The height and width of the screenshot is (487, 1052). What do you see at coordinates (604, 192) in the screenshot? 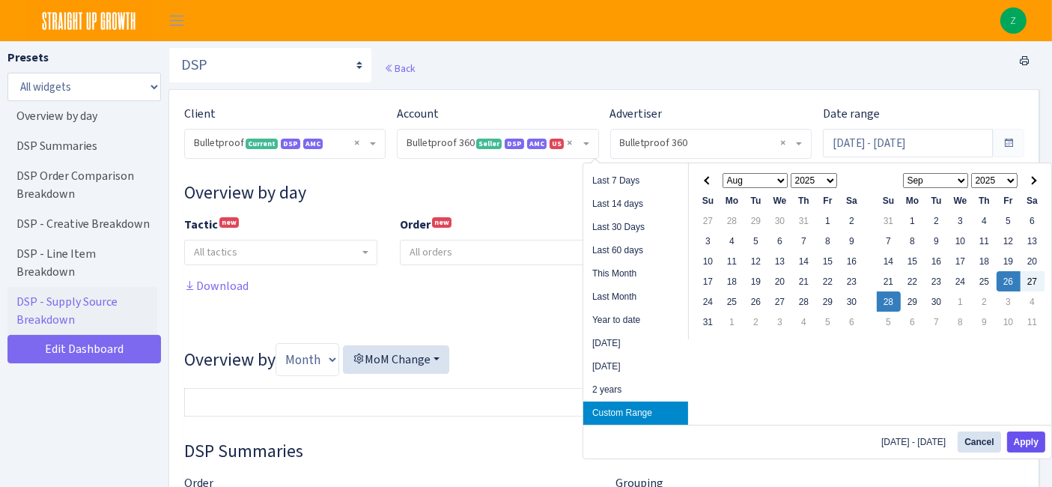
I see `h3: Widget #10` at bounding box center [604, 192].